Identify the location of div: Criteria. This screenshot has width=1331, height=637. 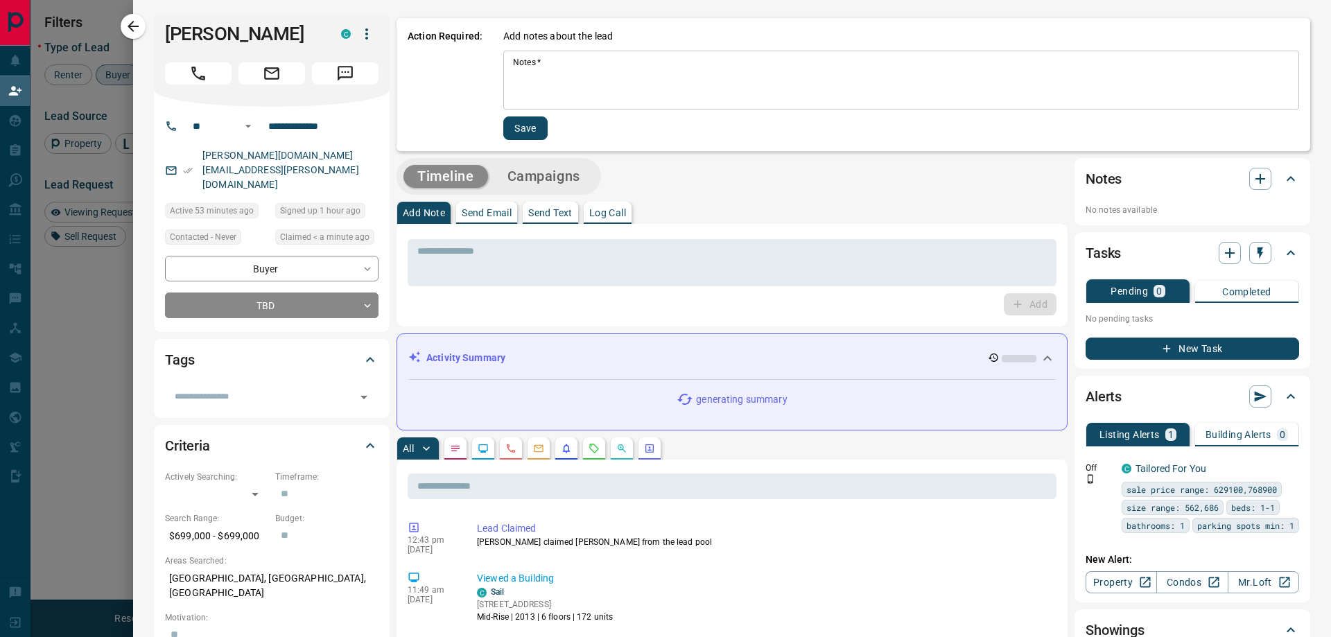
(272, 446).